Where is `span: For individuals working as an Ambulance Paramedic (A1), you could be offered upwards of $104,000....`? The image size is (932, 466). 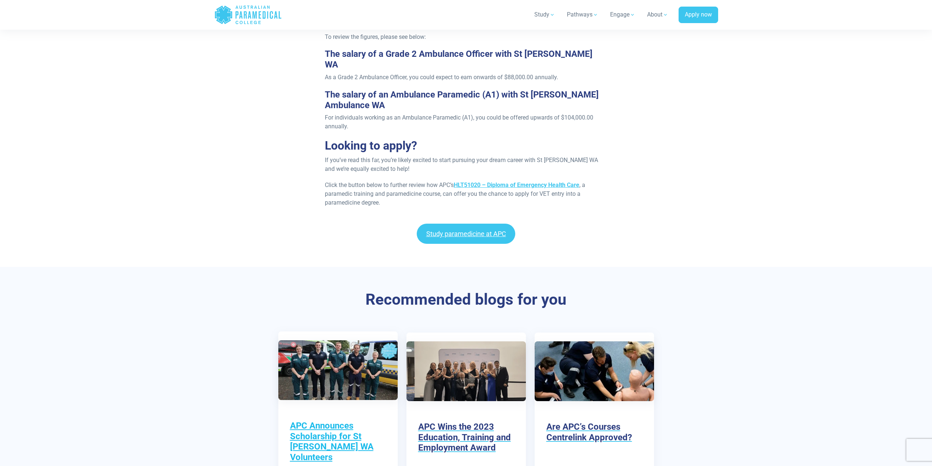
span: For individuals working as an Ambulance Paramedic (A1), you could be offered upwards of $104,000.... is located at coordinates (459, 122).